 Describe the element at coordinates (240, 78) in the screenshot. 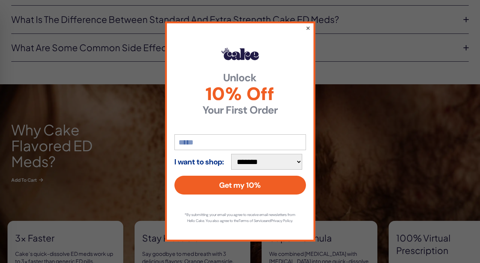

I see `strong: Unlock` at that location.